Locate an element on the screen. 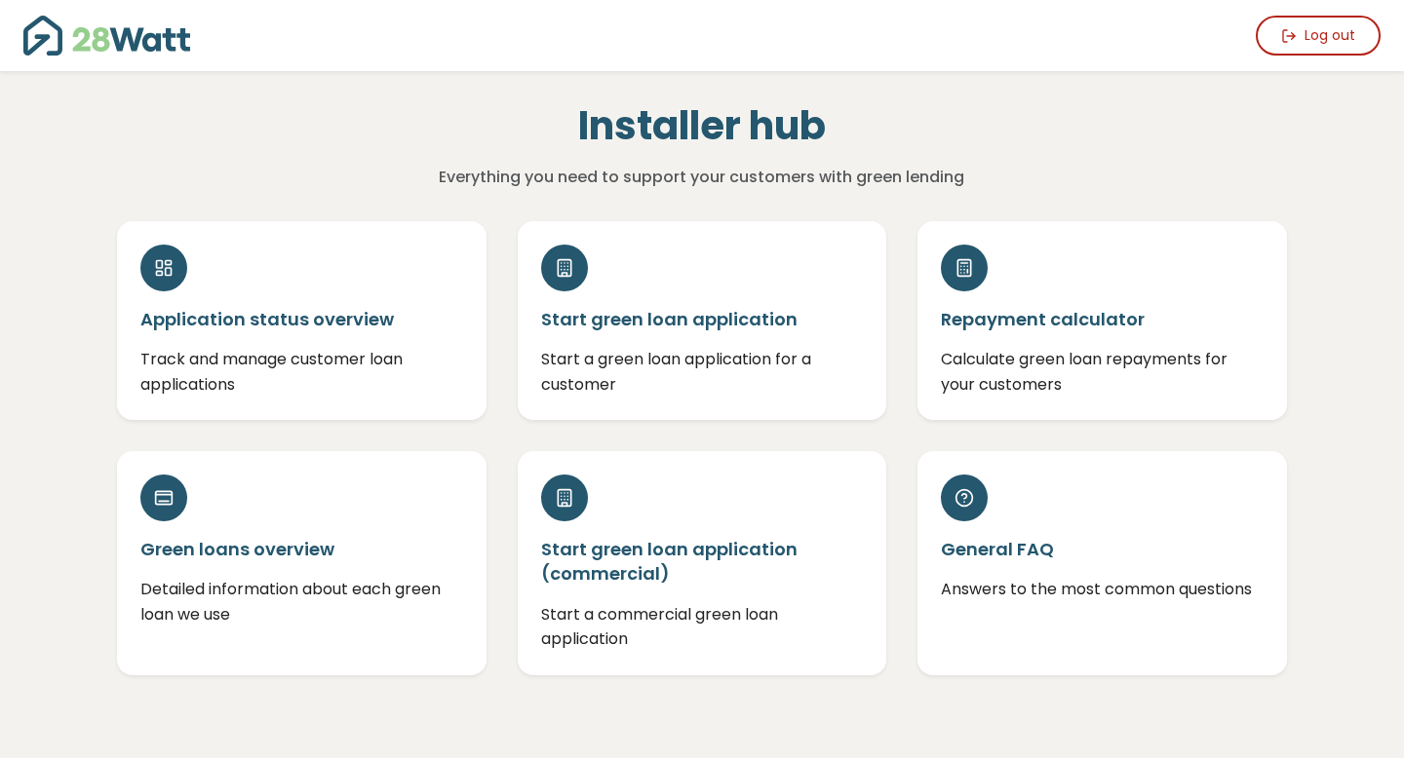 The height and width of the screenshot is (758, 1404). h5: Start green loan application (commercial) is located at coordinates (702, 562).